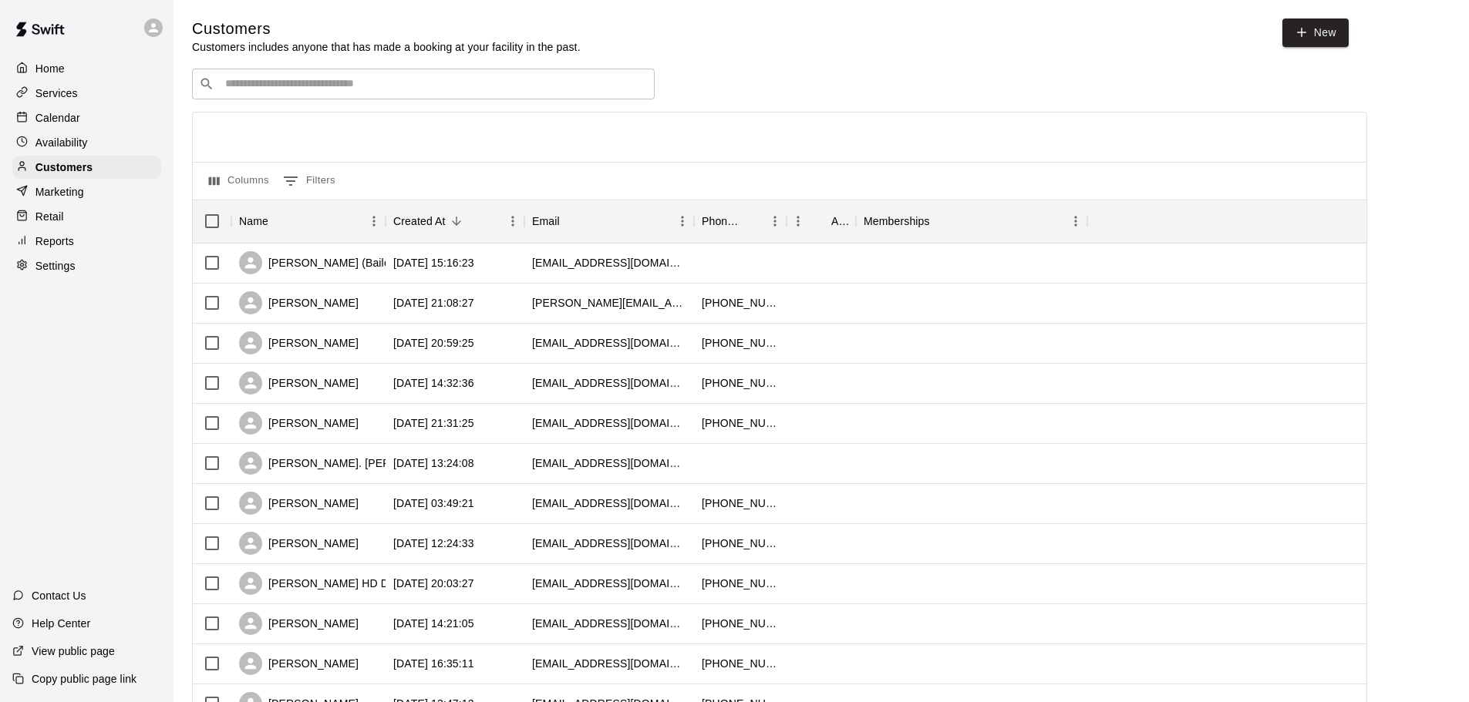 This screenshot has width=1469, height=702. What do you see at coordinates (433, 584) in the screenshot?
I see `div: 2025-08-07 20:03:27` at bounding box center [433, 584].